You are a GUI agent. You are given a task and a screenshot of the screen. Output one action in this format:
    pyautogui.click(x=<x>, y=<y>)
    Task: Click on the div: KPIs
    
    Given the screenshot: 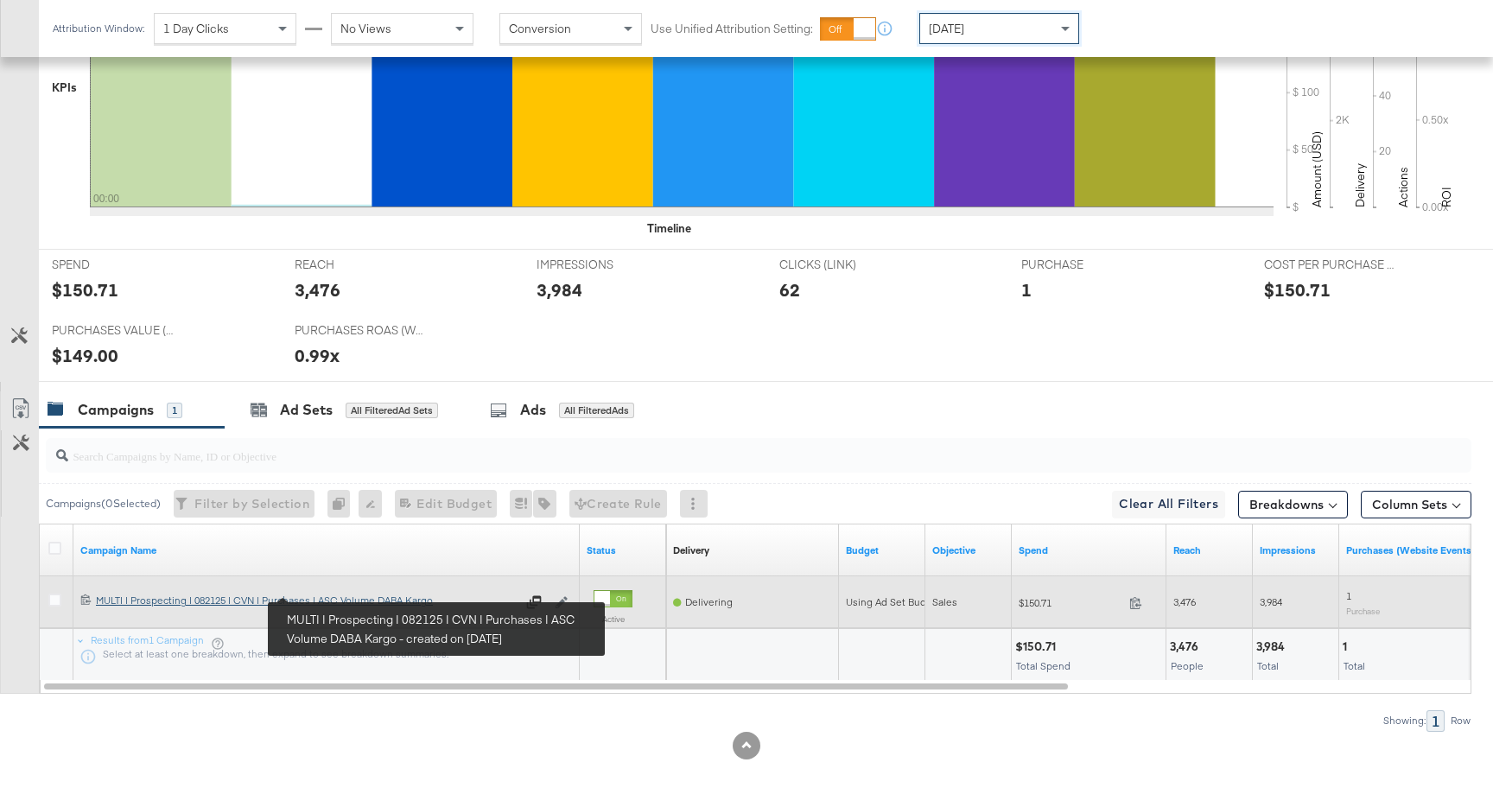 What is the action you would take?
    pyautogui.click(x=64, y=87)
    